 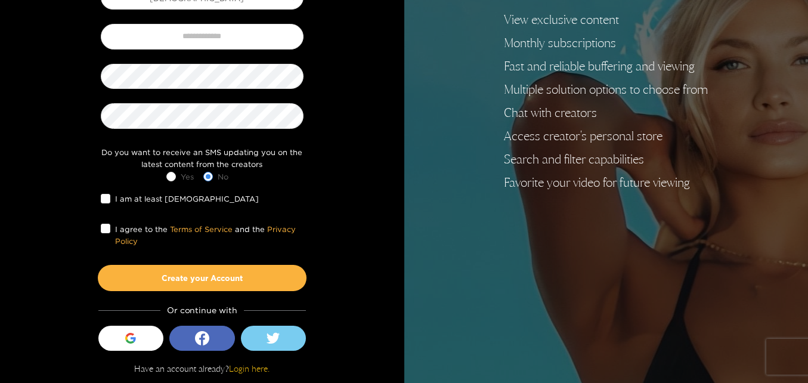 I want to click on a: Login here., so click(x=249, y=368).